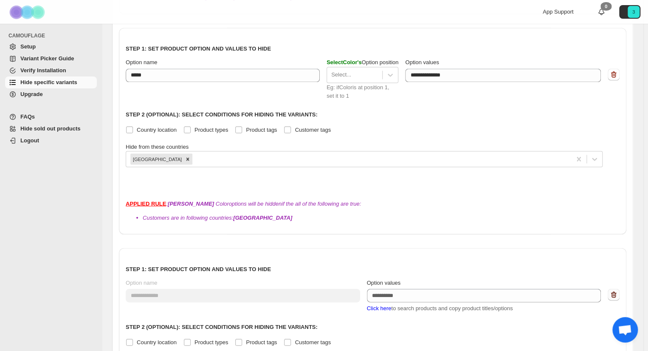 The height and width of the screenshot is (351, 648). What do you see at coordinates (31, 94) in the screenshot?
I see `span: Upgrade` at bounding box center [31, 94].